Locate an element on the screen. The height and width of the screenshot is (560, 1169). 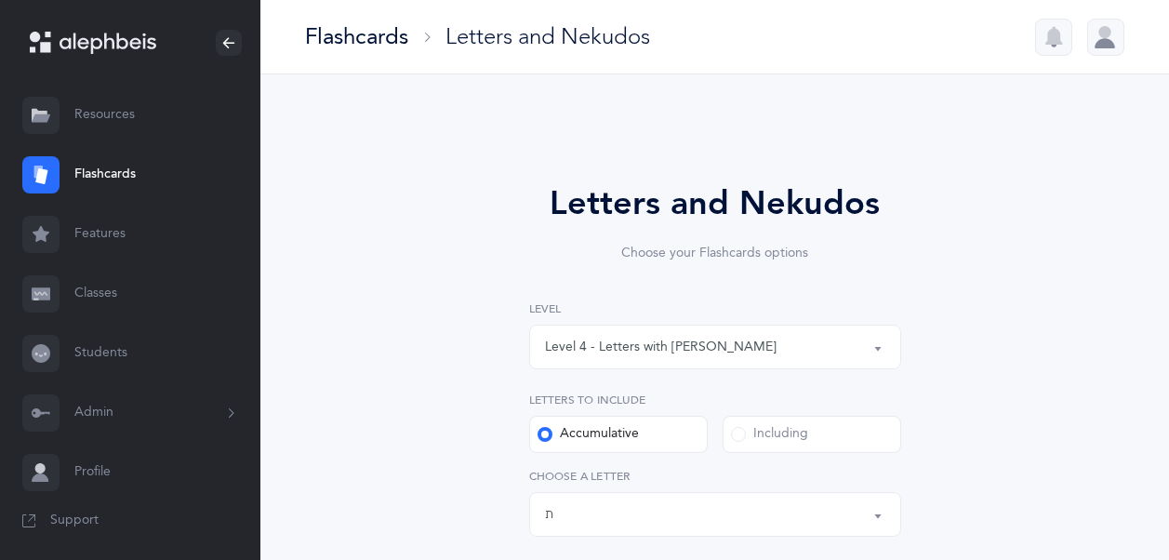
div: Accumulative is located at coordinates (588, 434).